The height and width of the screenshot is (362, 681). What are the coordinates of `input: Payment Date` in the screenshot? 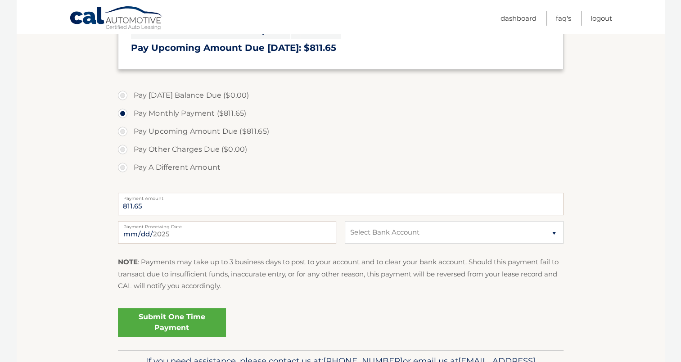 It's located at (227, 232).